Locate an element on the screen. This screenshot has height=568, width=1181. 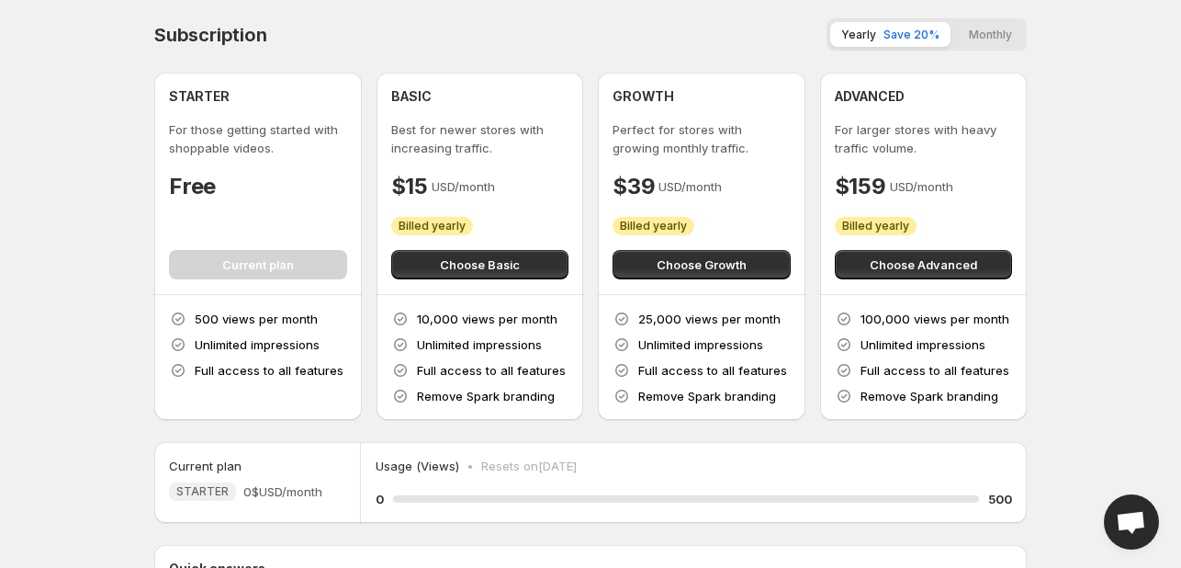
span: Save 20% is located at coordinates (911, 34).